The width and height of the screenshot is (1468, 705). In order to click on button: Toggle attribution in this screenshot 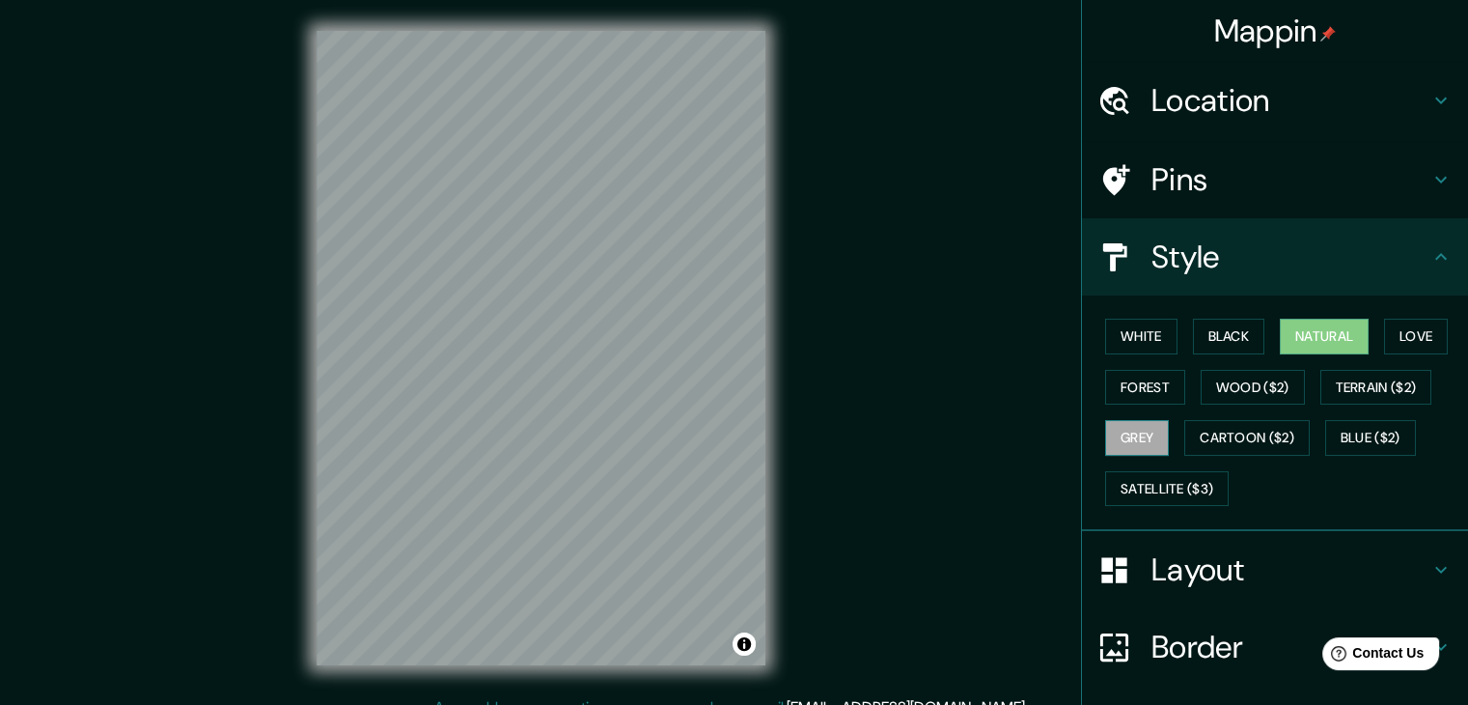, I will do `click(744, 644)`.